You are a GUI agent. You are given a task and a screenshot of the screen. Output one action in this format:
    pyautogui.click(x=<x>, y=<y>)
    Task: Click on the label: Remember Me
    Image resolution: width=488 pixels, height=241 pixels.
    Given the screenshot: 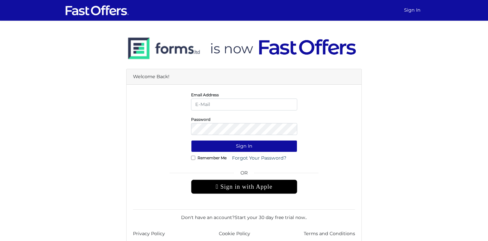 What is the action you would take?
    pyautogui.click(x=212, y=158)
    